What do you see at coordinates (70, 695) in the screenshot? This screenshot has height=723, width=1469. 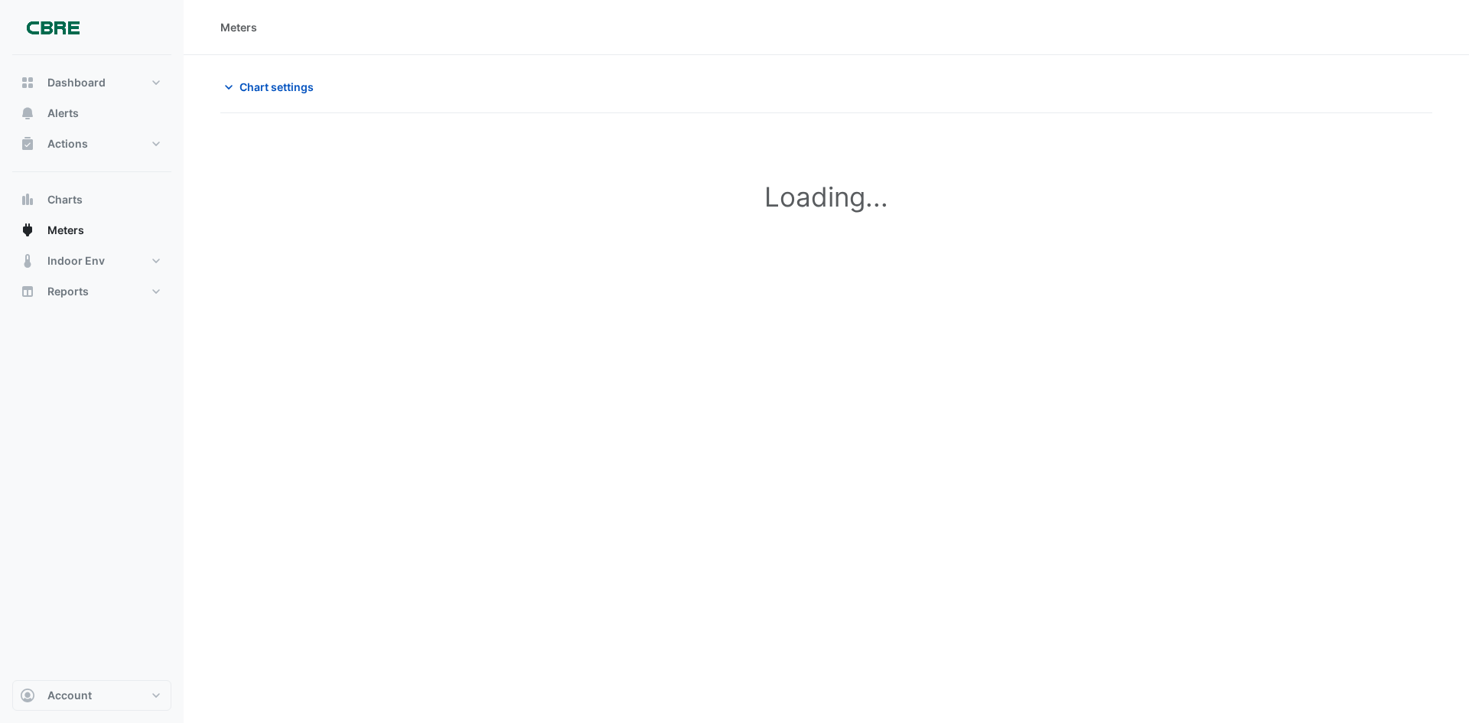 I see `span: Account` at bounding box center [70, 695].